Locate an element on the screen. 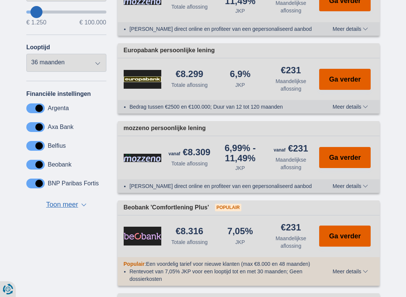 Image resolution: width=406 pixels, height=297 pixels. button: Toon meer ▼ is located at coordinates (66, 205).